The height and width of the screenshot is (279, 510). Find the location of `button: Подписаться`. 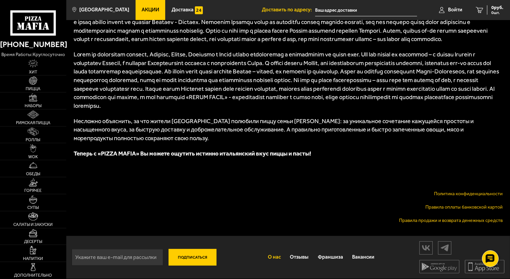

button: Подписаться is located at coordinates (193, 257).